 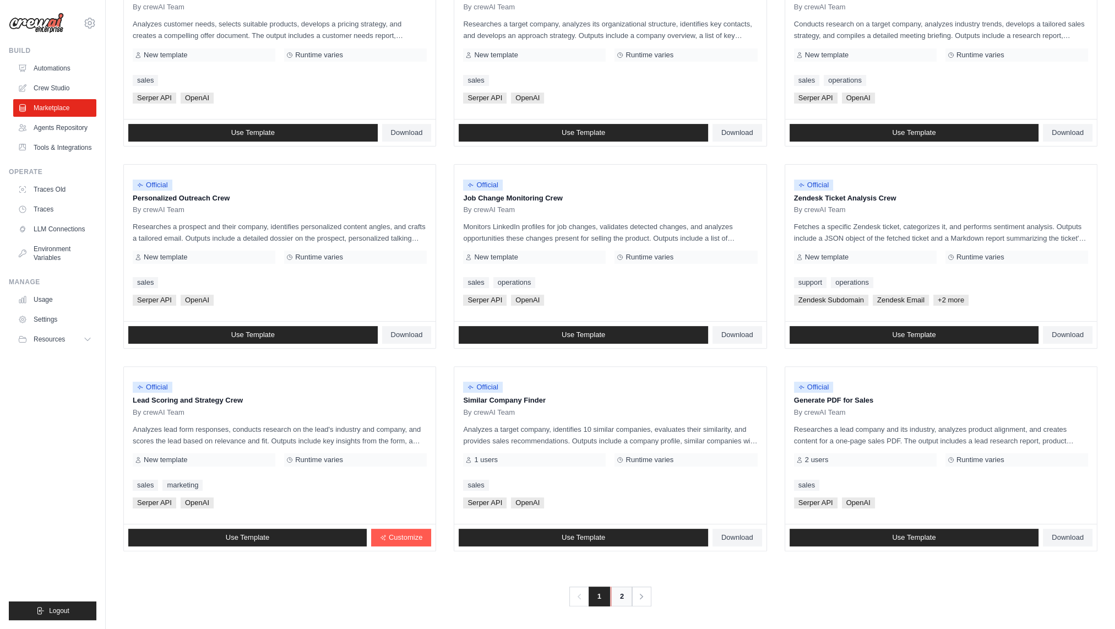 What do you see at coordinates (55, 229) in the screenshot?
I see `a: LLM Connections` at bounding box center [55, 229].